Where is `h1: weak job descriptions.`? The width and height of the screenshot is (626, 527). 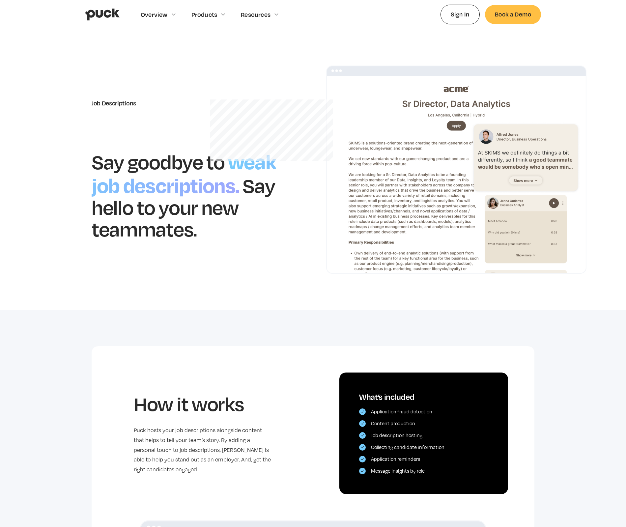 h1: weak job descriptions. is located at coordinates (184, 173).